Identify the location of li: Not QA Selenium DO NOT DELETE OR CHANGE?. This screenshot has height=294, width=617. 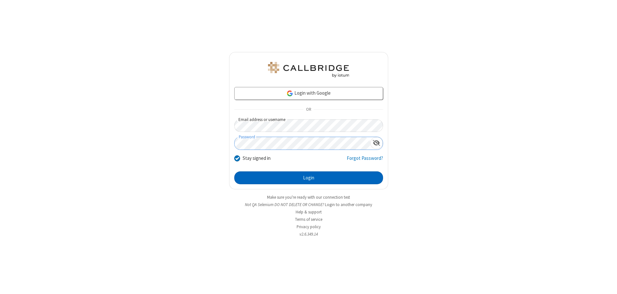
(309, 205).